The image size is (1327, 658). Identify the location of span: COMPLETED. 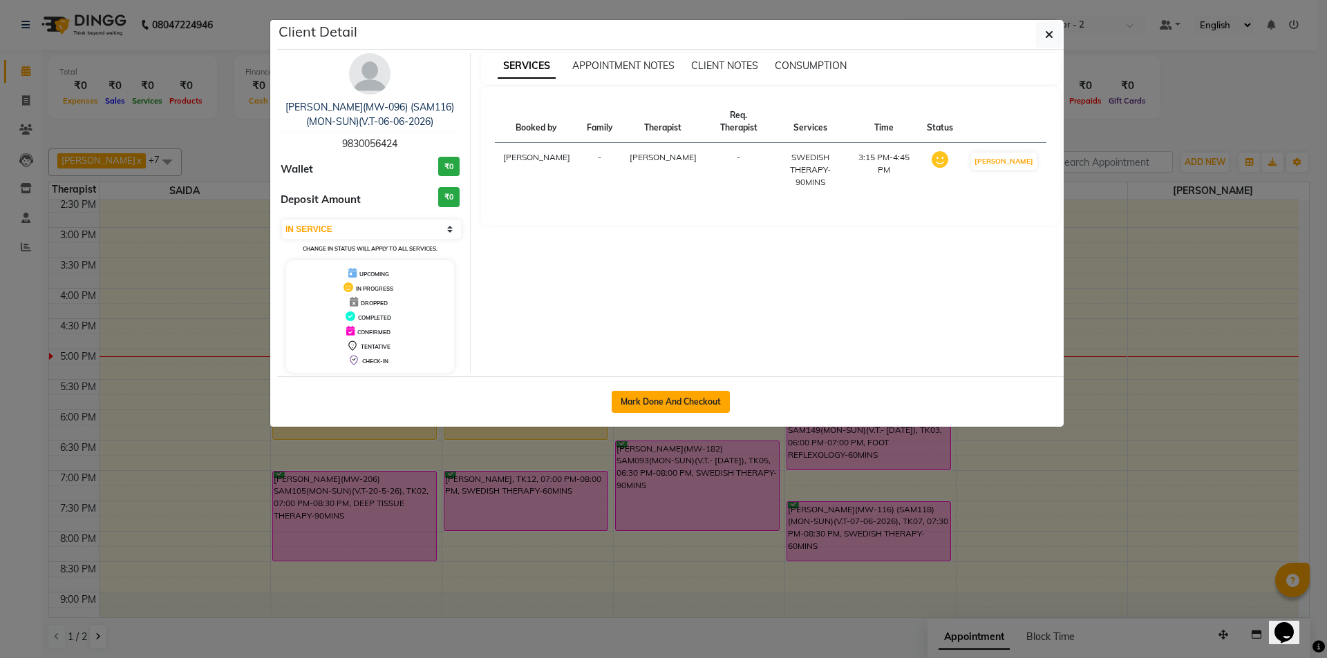
(375, 318).